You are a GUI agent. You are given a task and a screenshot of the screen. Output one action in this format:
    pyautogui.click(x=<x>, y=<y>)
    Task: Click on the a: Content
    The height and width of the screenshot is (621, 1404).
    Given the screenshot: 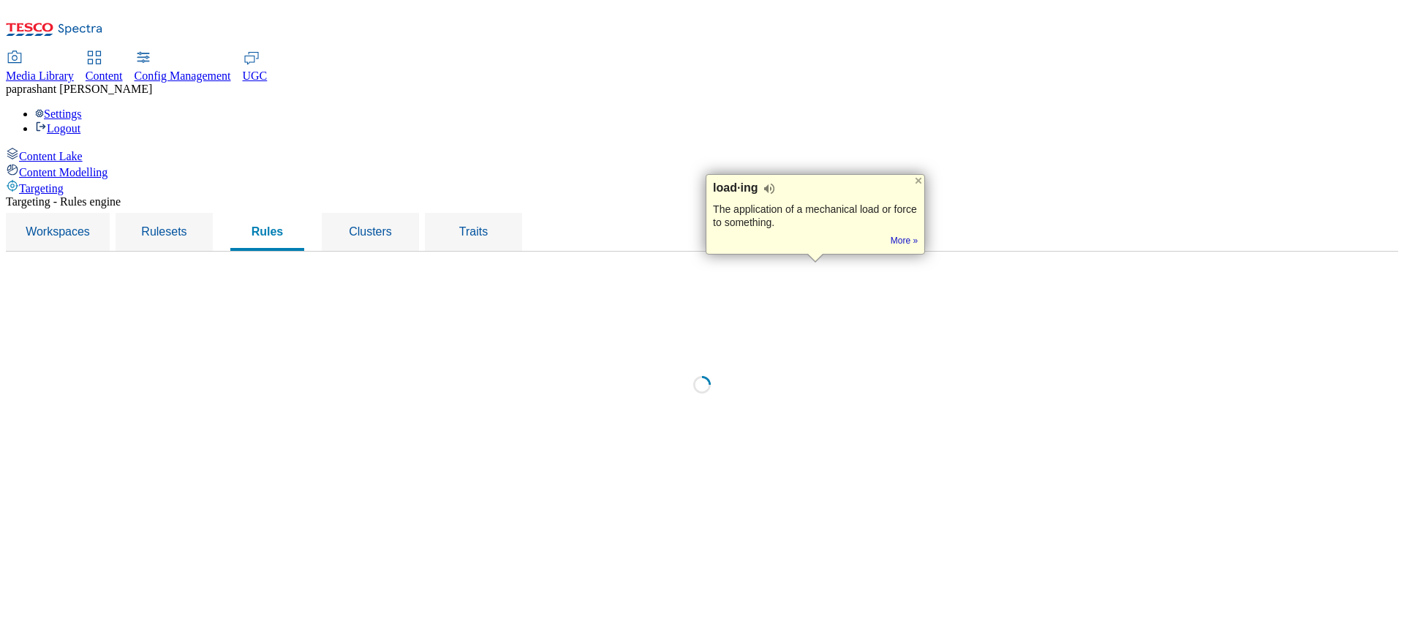 What is the action you would take?
    pyautogui.click(x=104, y=67)
    